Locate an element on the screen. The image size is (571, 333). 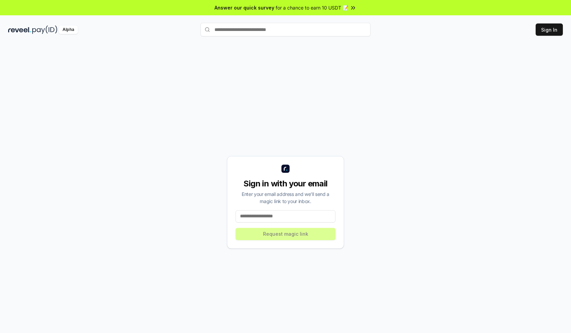
span: Answer our quick survey is located at coordinates (244, 7).